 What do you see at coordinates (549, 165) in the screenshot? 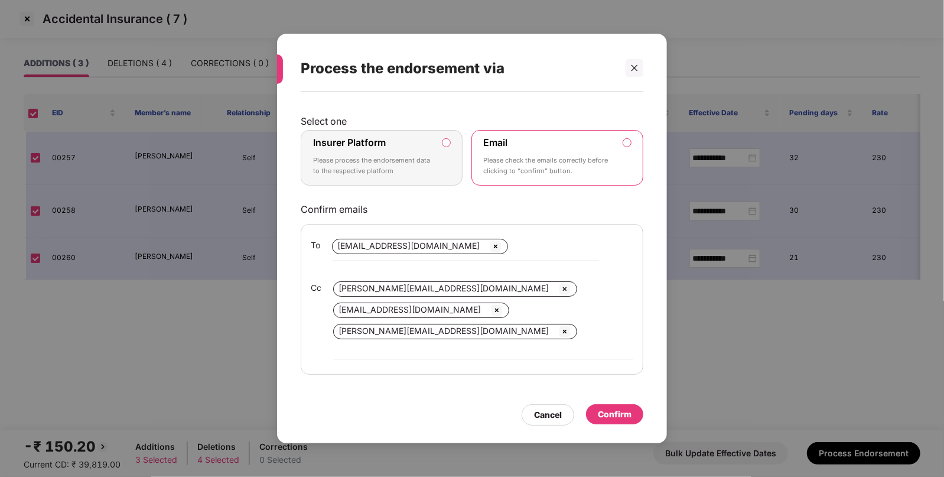
I see `p: Please check the emails correctly before clicking to “confirm” button.` at bounding box center [549, 165].